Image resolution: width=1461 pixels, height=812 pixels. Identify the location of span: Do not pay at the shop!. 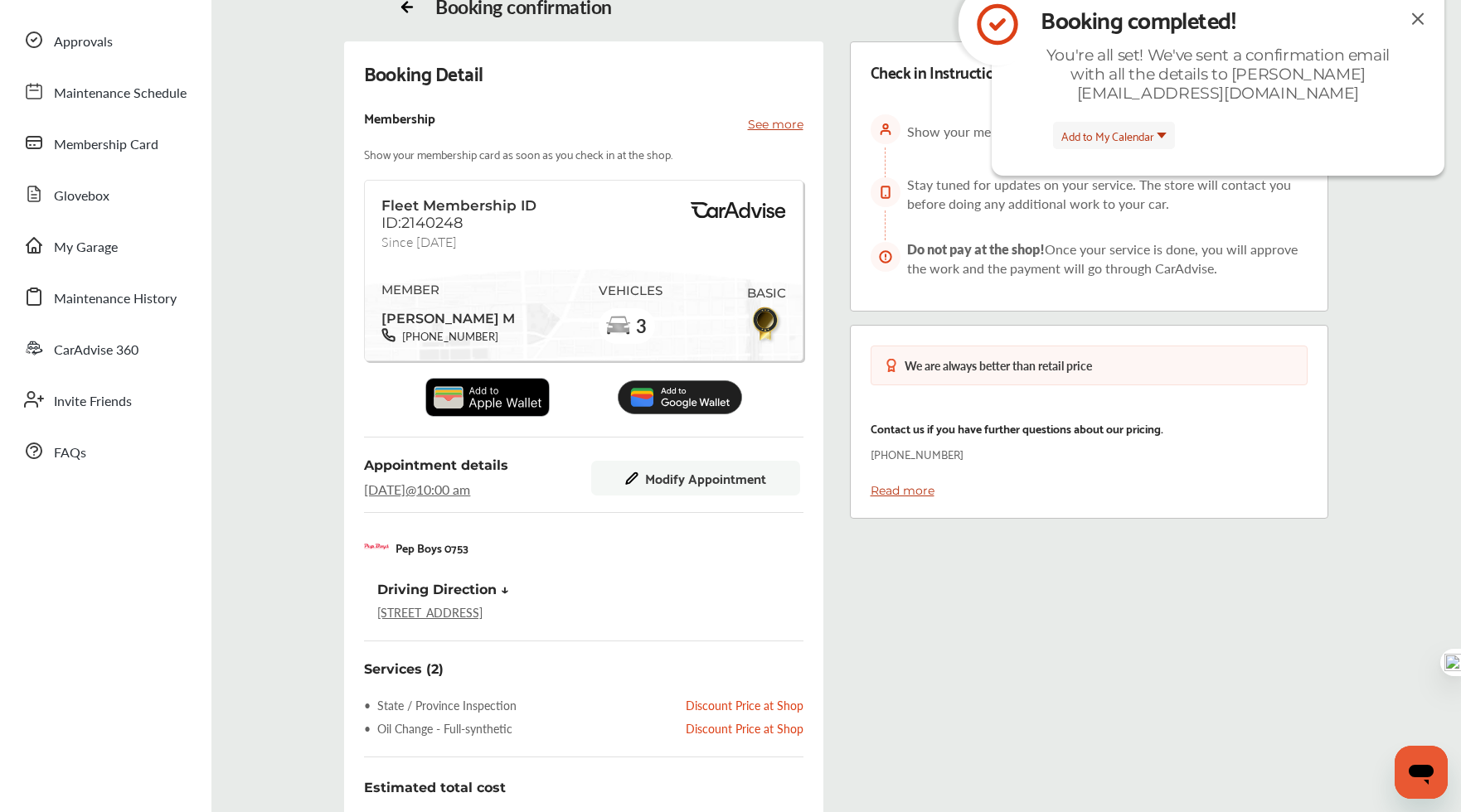
(976, 249).